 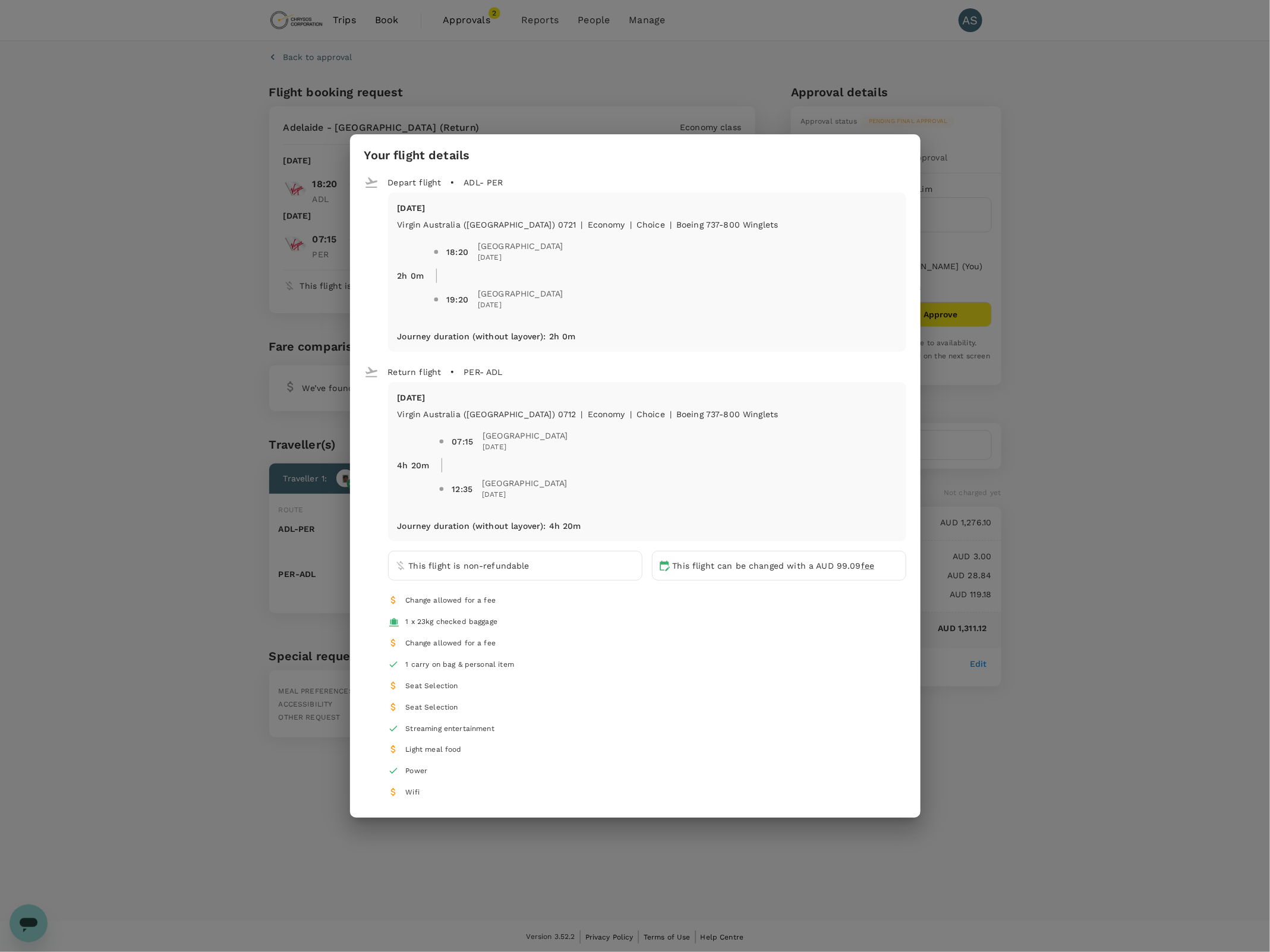 What do you see at coordinates (487, 336) in the screenshot?
I see `p: Journey duration (without layover) : 2h 0m` at bounding box center [487, 336].